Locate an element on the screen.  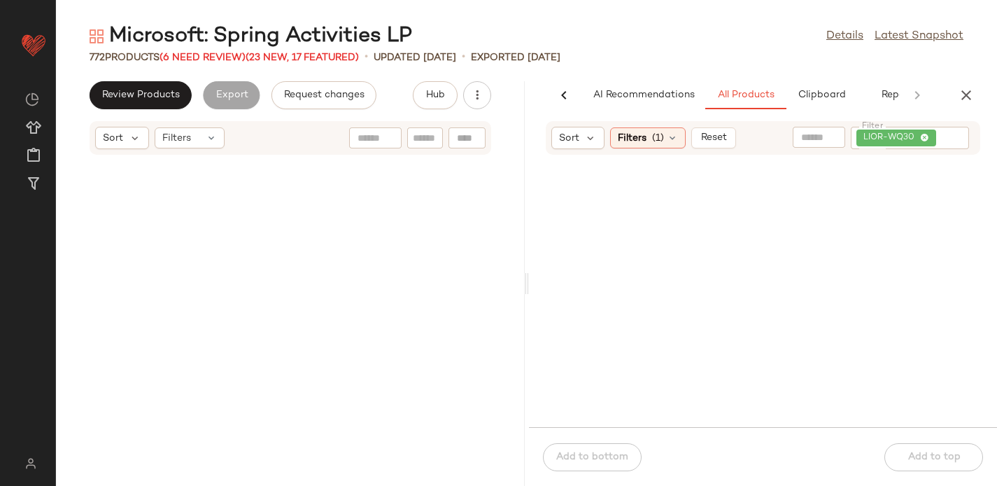
button: Reset is located at coordinates (714, 138).